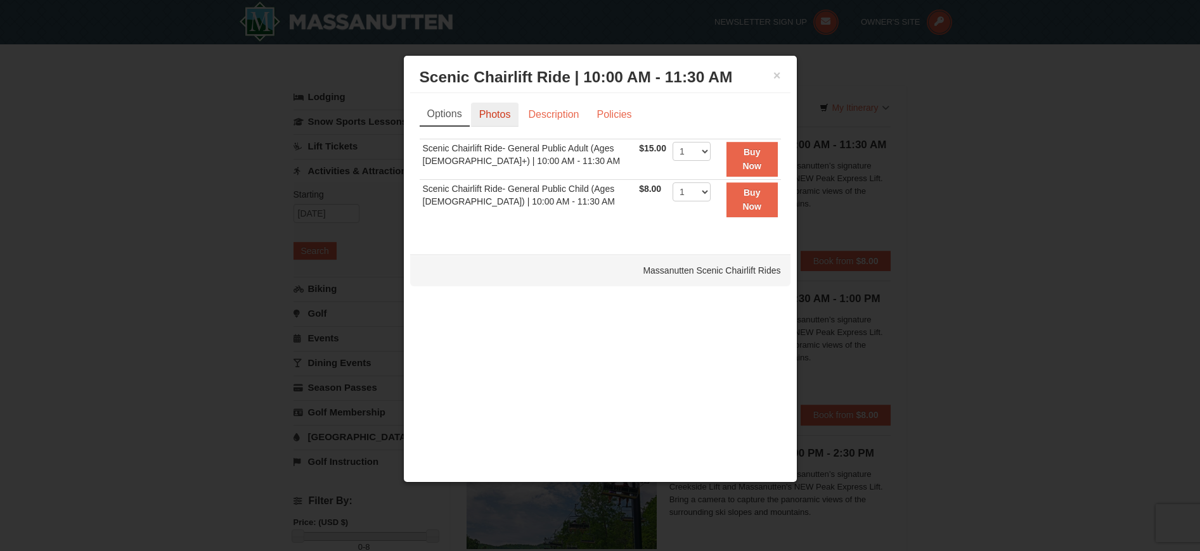 The image size is (1200, 551). What do you see at coordinates (652, 148) in the screenshot?
I see `span: $15.00` at bounding box center [652, 148].